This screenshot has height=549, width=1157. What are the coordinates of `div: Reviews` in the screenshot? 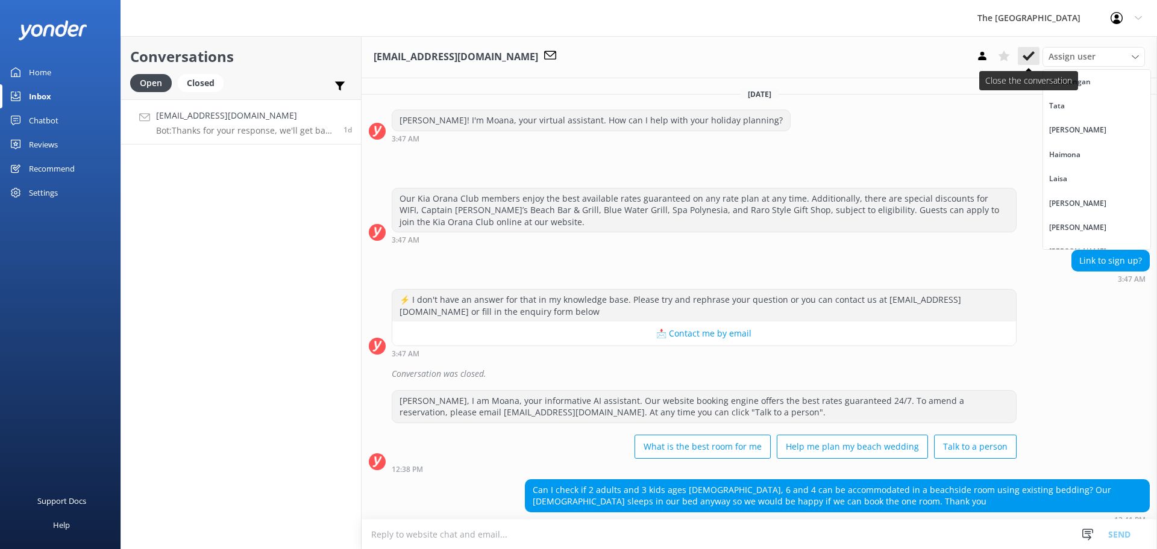 It's located at (43, 145).